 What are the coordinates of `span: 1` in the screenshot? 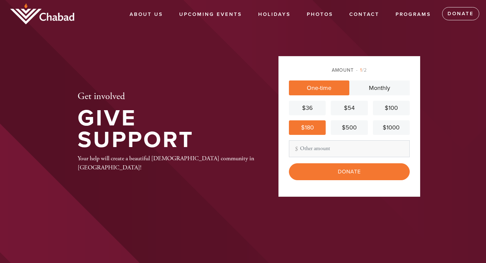 It's located at (361, 70).